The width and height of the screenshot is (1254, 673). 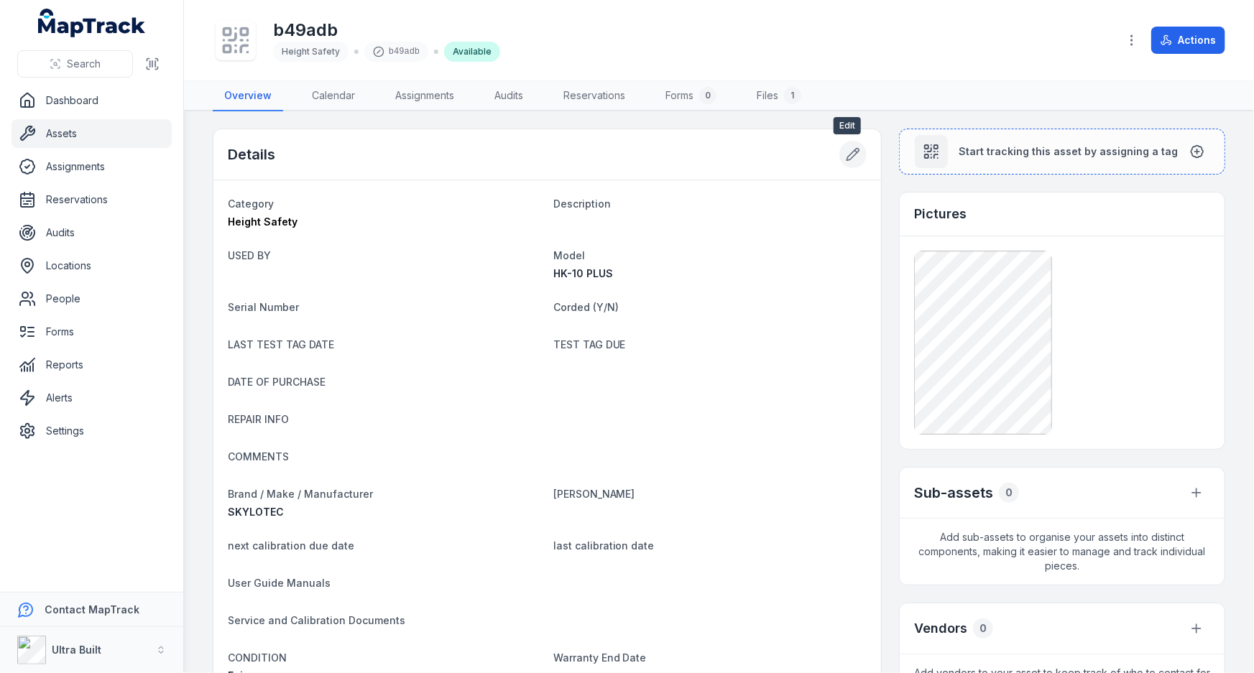 I want to click on a: Overview, so click(x=248, y=96).